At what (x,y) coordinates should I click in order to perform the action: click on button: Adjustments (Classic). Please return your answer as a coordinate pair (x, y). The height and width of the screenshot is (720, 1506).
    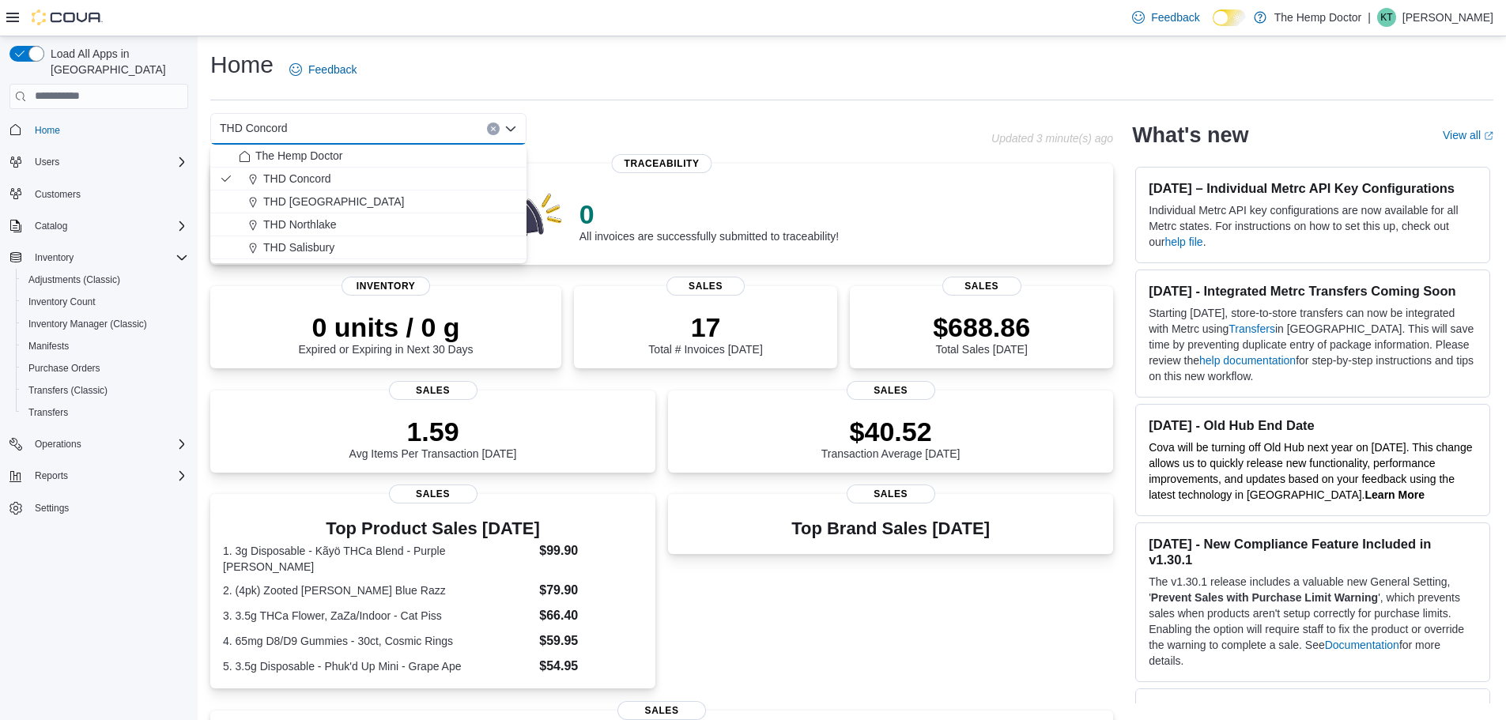
    Looking at the image, I should click on (105, 280).